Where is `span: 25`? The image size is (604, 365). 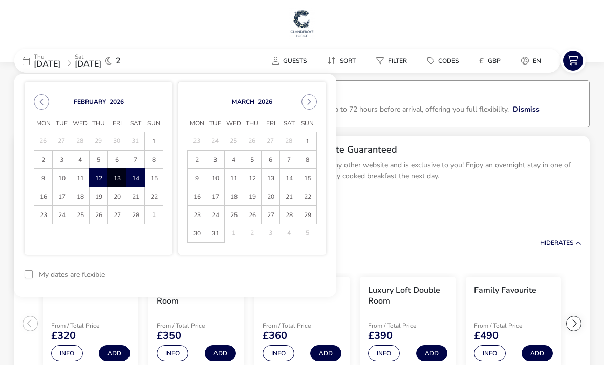 span: 25 is located at coordinates (80, 215).